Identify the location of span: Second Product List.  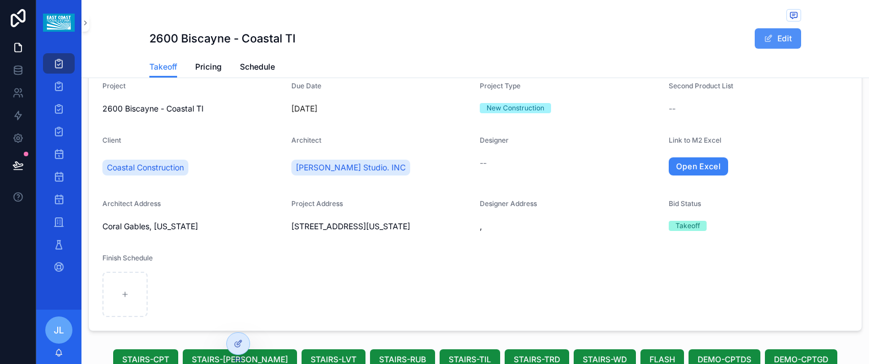
(701, 85).